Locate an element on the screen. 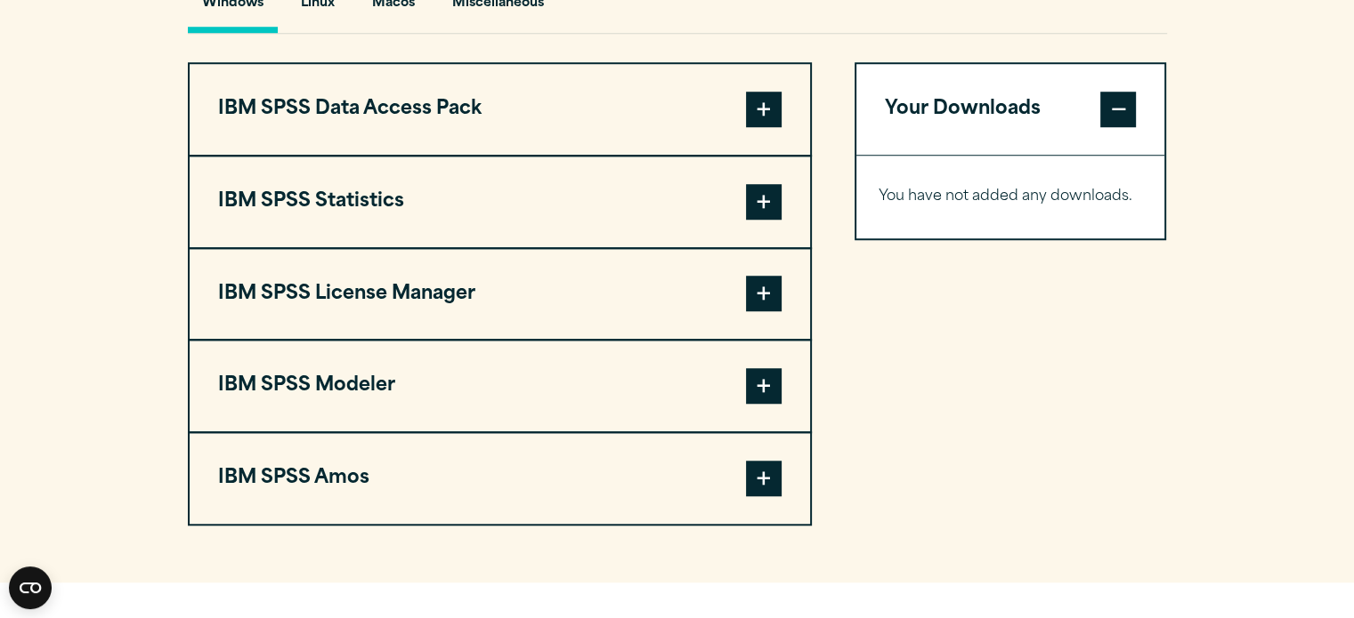 The height and width of the screenshot is (618, 1354). svg: CookieBot Widget Icon is located at coordinates (30, 588).